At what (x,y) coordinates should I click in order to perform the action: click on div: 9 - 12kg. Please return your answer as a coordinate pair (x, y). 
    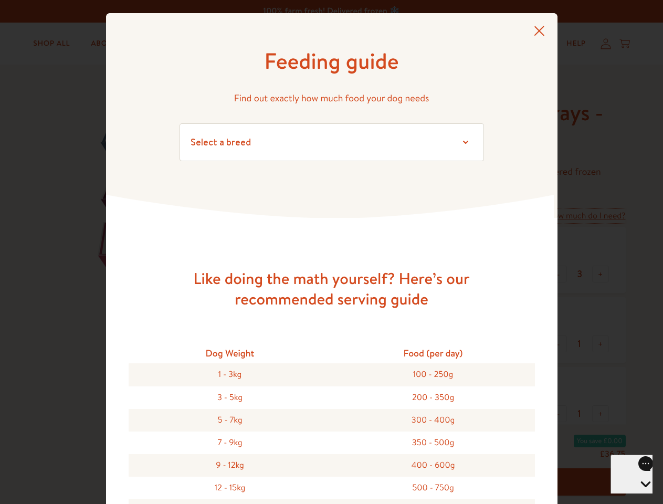
    Looking at the image, I should click on (230, 465).